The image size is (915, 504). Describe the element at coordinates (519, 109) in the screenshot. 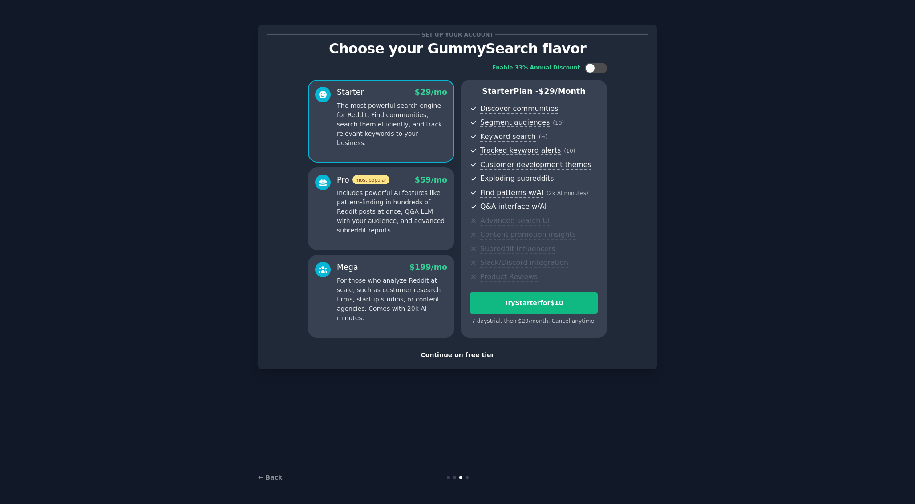

I see `span: Discover communities` at that location.